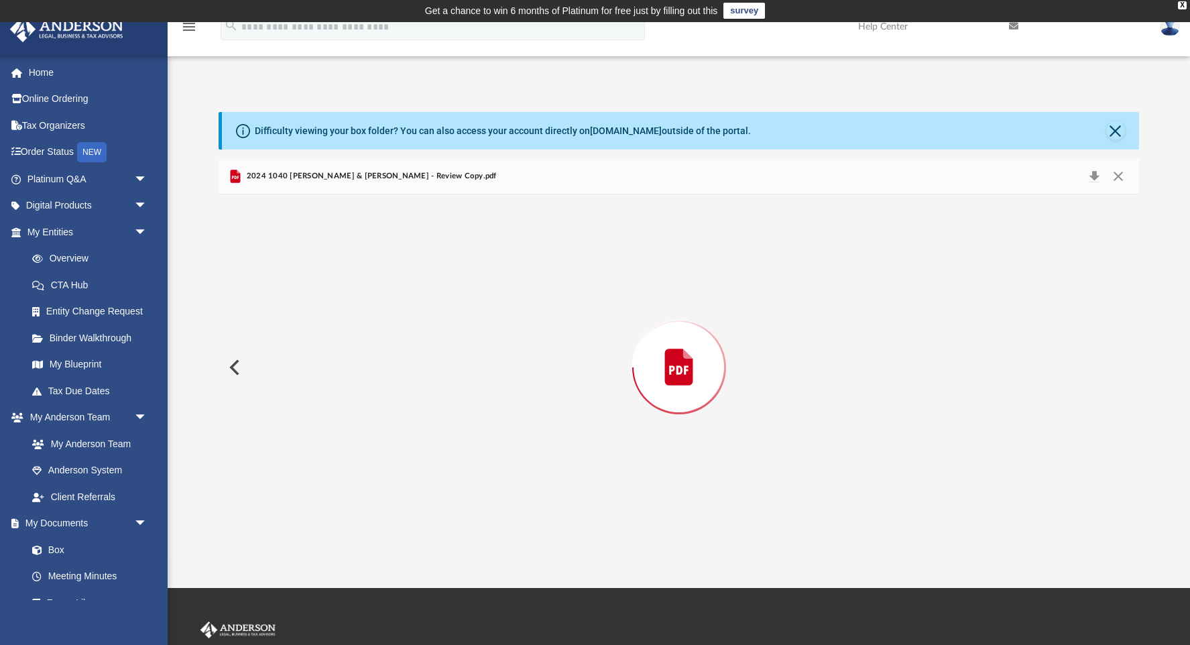  What do you see at coordinates (88, 152) in the screenshot?
I see `a: Order StatusNEW` at bounding box center [88, 152].